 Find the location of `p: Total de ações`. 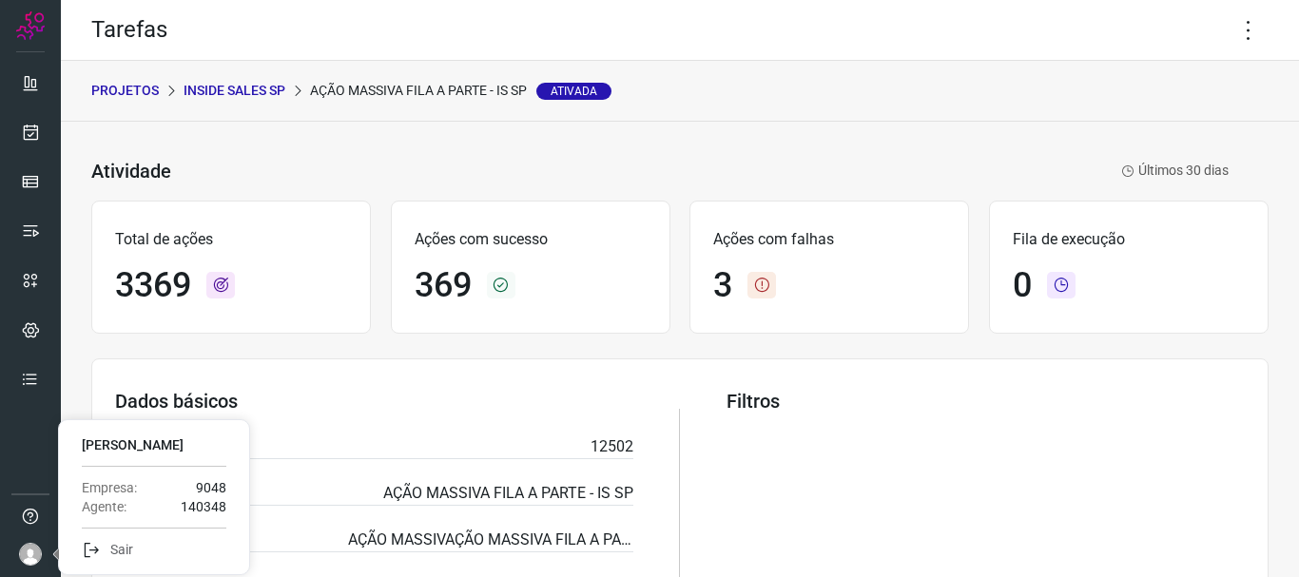

p: Total de ações is located at coordinates (231, 240).